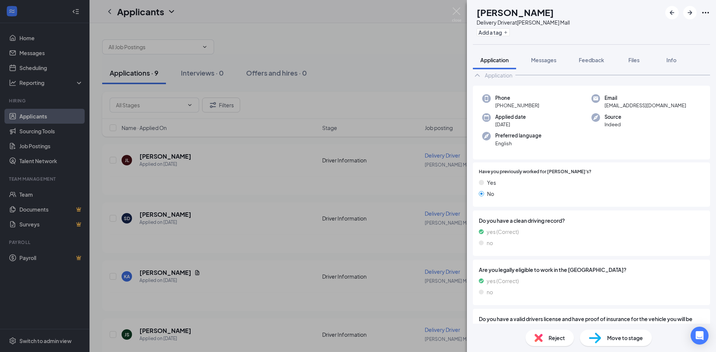 The height and width of the screenshot is (352, 716). Describe the element at coordinates (706, 13) in the screenshot. I see `svg: Ellipses` at that location.